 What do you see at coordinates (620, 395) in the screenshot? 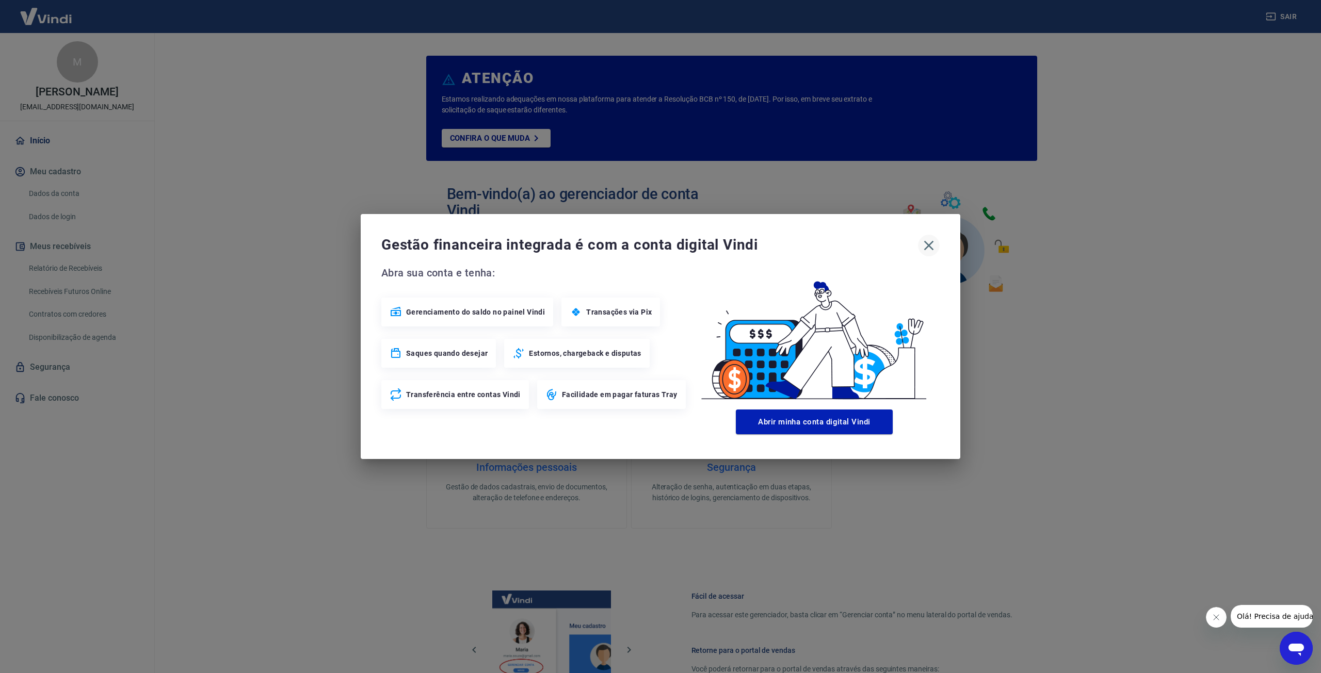
I see `span: Facilidade em pagar faturas Tray` at bounding box center [620, 395].